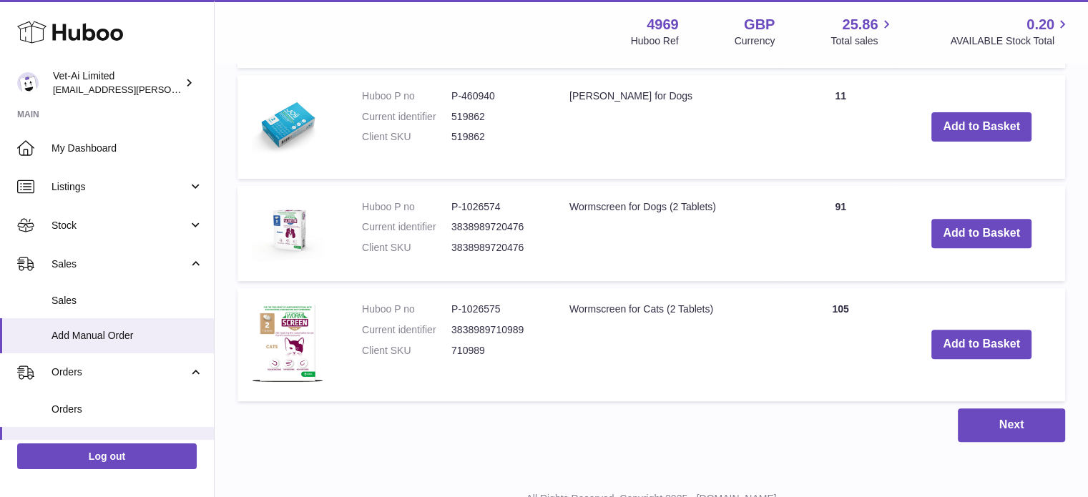  Describe the element at coordinates (669, 233) in the screenshot. I see `td: Wormscreen for Dogs (2 Tablets)` at that location.